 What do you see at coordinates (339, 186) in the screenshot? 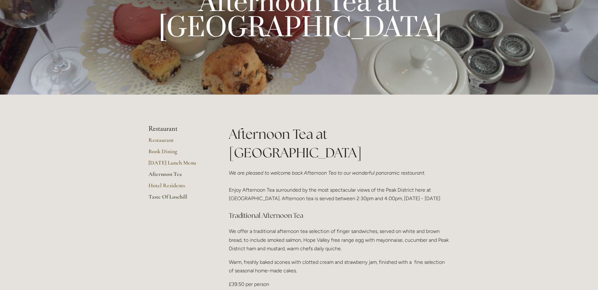
I see `p: Enjoy Afternoon Tea surrounded by the most spectacular views of the Peak District here at [GEOGRA...` at bounding box center [339, 186].